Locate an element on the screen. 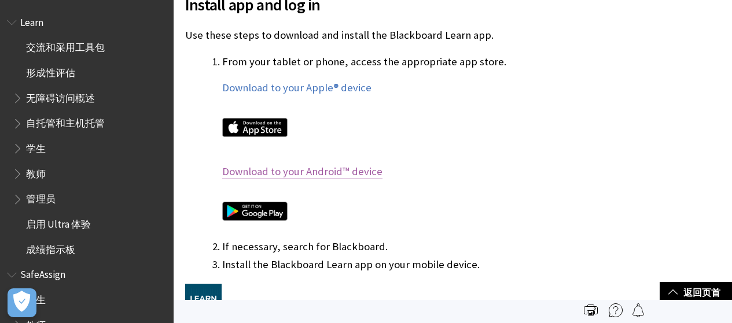 The width and height of the screenshot is (732, 323). span: 成绩指示板 is located at coordinates (50, 248).